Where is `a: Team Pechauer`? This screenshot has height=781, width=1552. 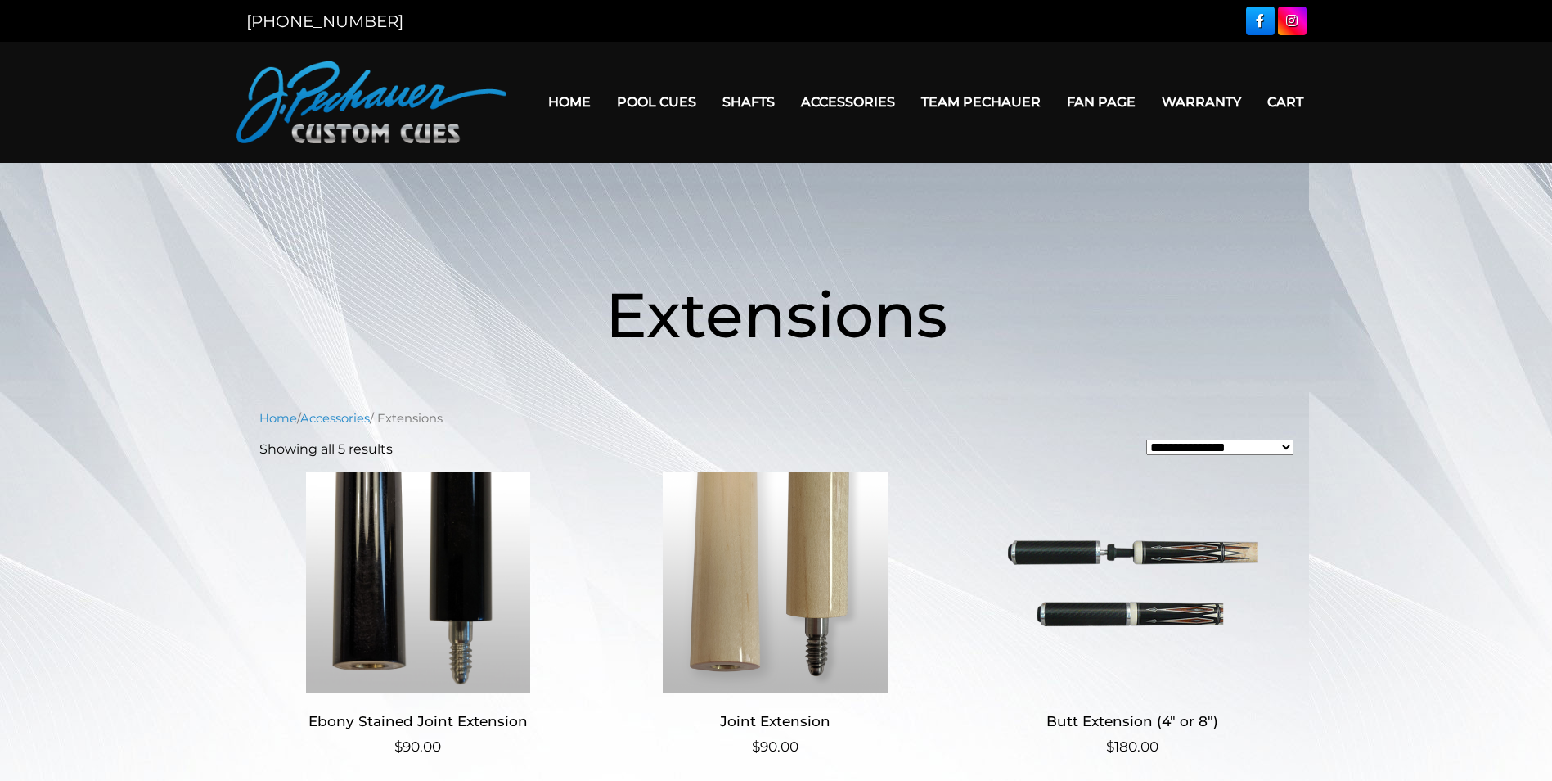
a: Team Pechauer is located at coordinates (981, 101).